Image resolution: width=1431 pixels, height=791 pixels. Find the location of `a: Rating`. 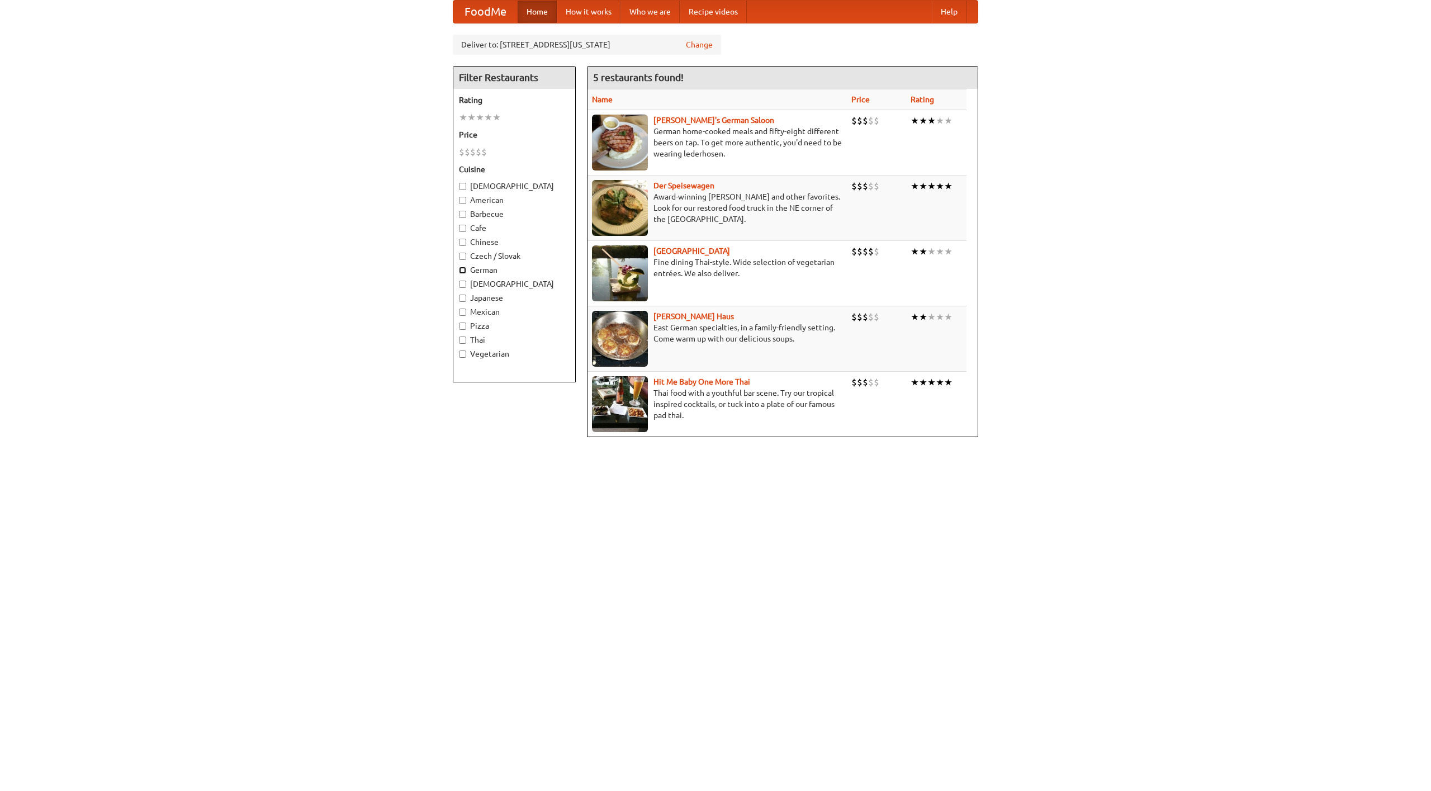

a: Rating is located at coordinates (922, 100).